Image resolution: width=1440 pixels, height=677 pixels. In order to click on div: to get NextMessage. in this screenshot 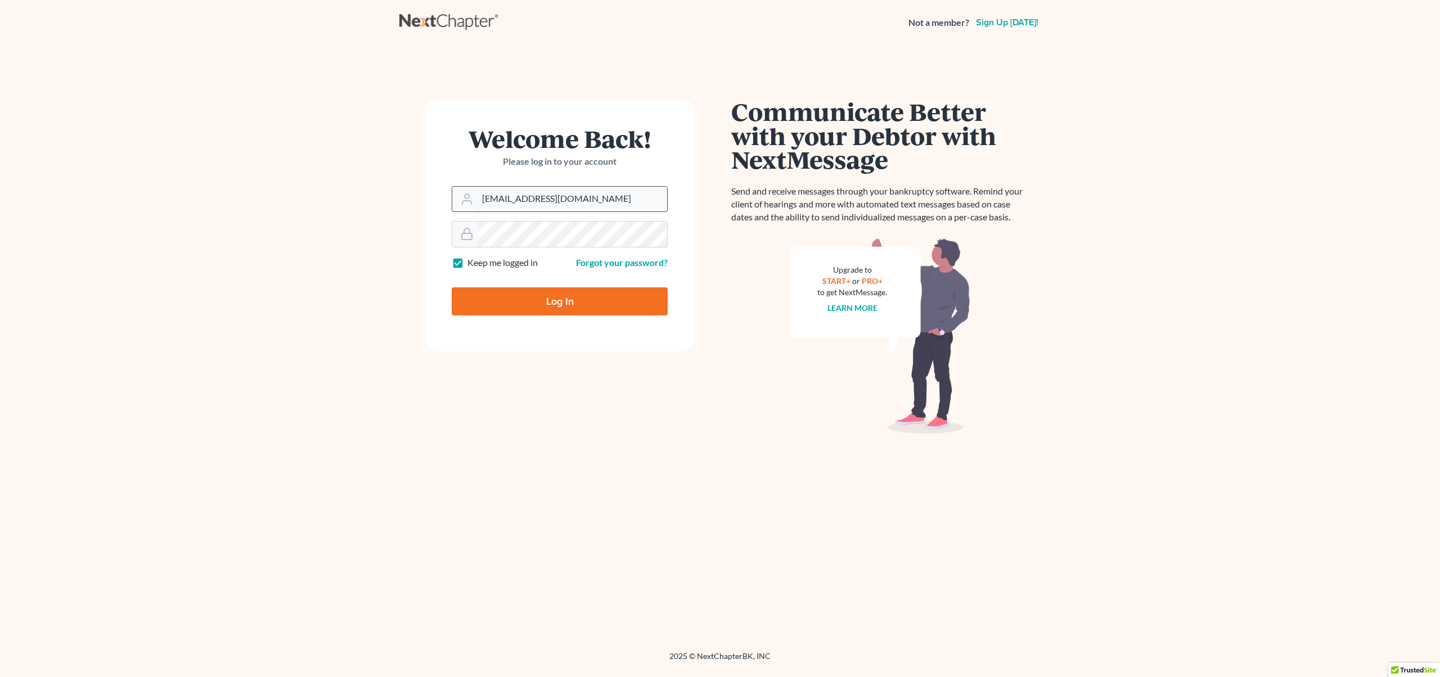, I will do `click(852, 293)`.